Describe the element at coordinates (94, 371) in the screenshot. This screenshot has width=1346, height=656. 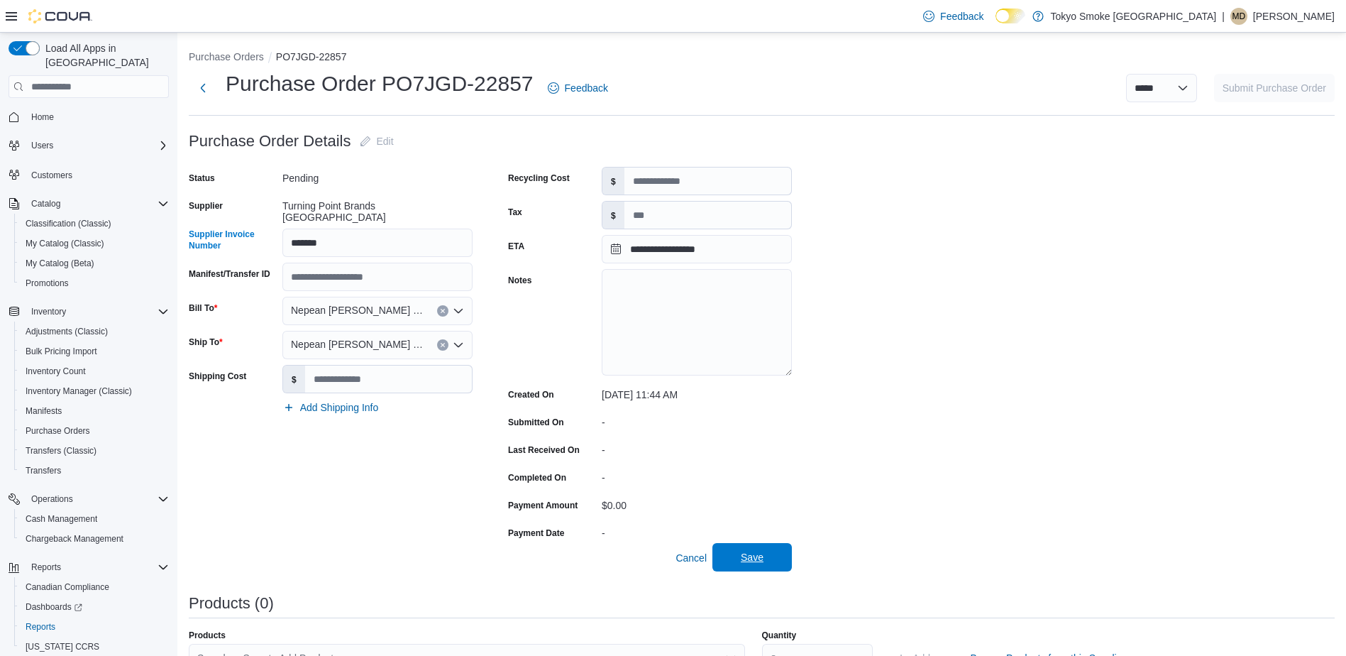
I see `button: Inventory Count` at that location.